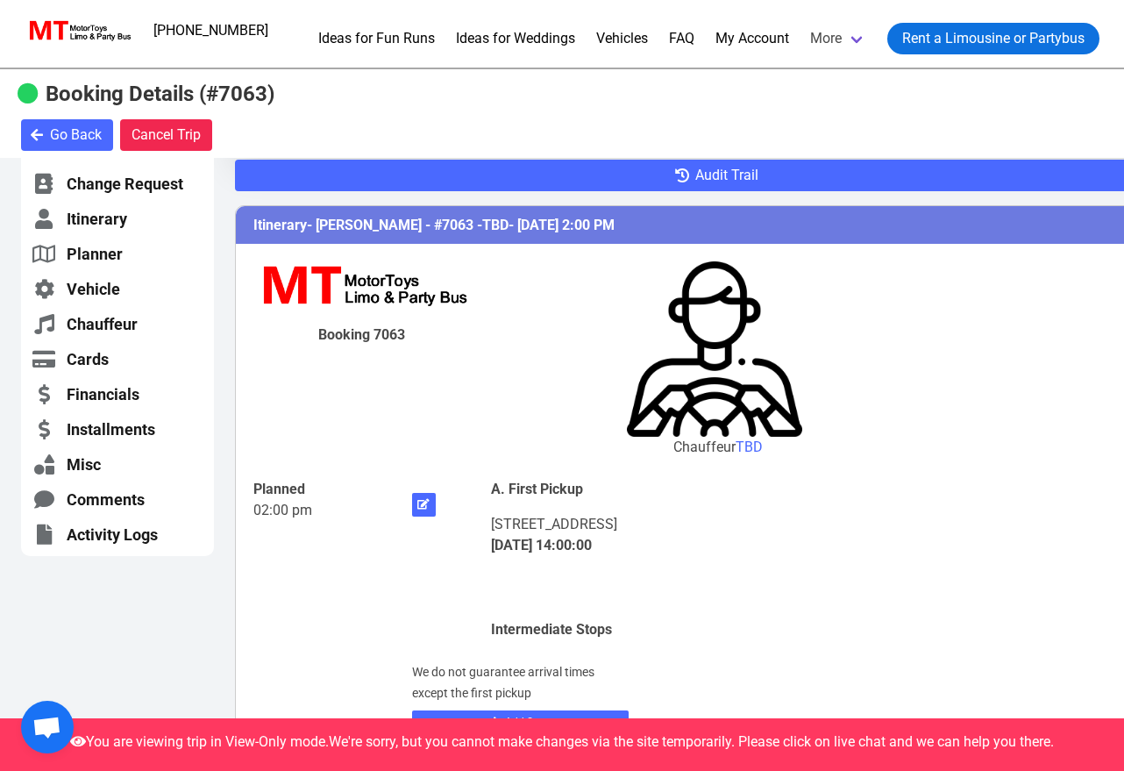 The width and height of the screenshot is (1124, 771). Describe the element at coordinates (516, 39) in the screenshot. I see `a: Ideas for Weddings` at that location.